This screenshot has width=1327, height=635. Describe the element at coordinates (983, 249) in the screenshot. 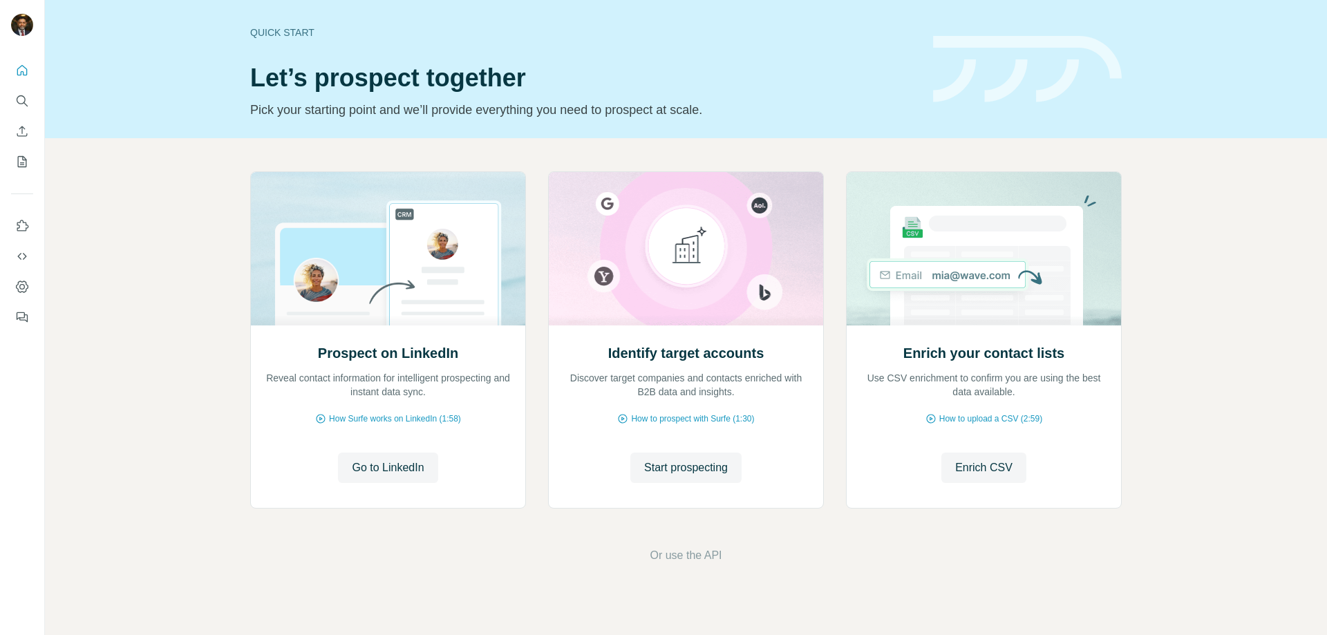

I see `img: Enrich your contact lists` at that location.